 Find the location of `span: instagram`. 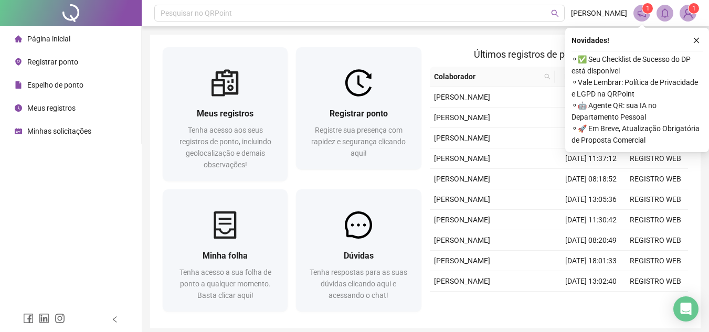

span: instagram is located at coordinates (60, 319).